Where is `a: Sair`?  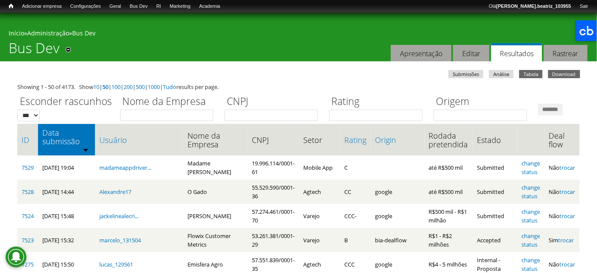
a: Sair is located at coordinates (584, 6).